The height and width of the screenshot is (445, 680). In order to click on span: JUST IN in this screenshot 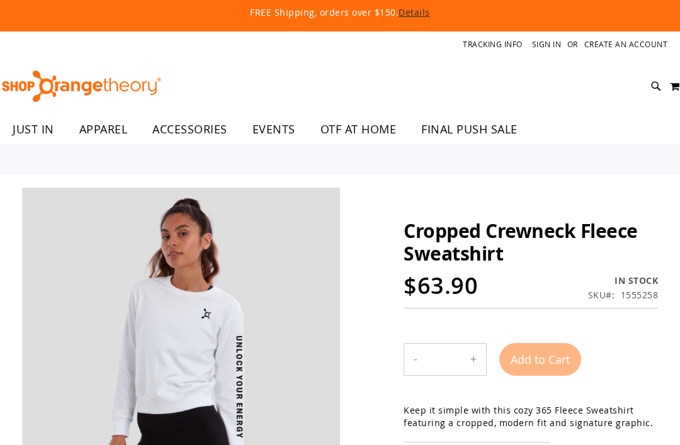, I will do `click(33, 129)`.